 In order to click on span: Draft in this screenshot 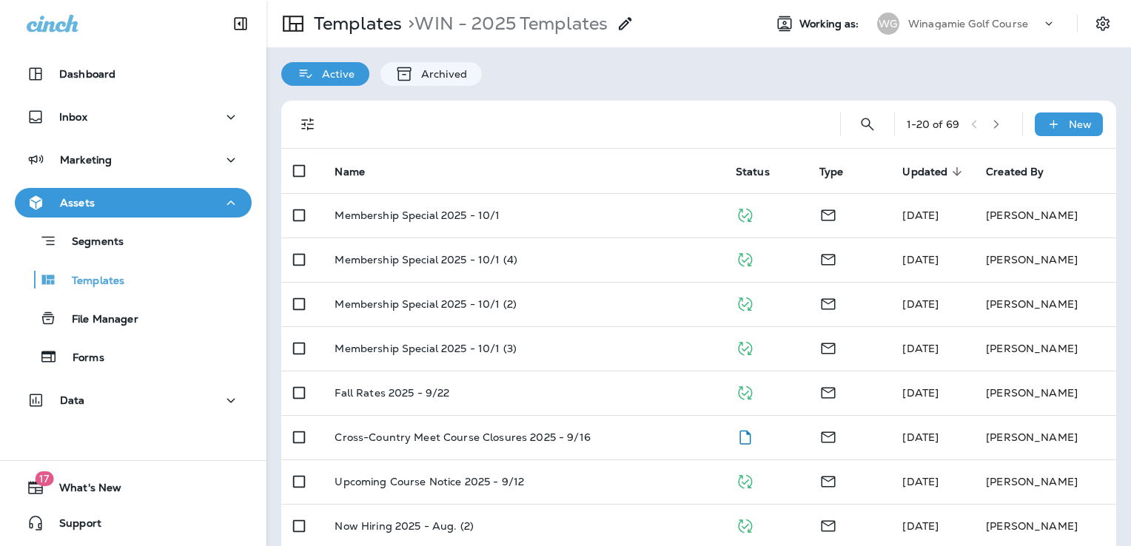, I will do `click(744, 436)`.